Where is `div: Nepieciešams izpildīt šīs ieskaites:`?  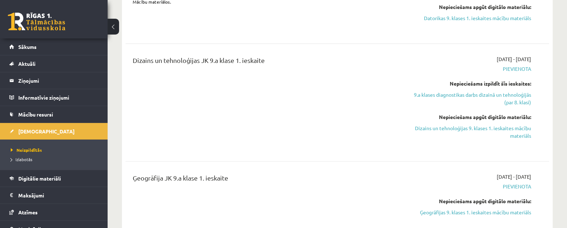
div: Nepieciešams izpildīt šīs ieskaites: is located at coordinates (469, 83).